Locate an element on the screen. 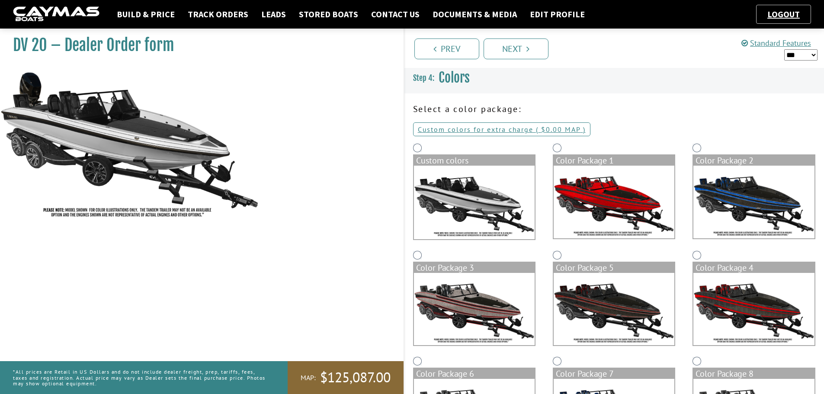 The height and width of the screenshot is (394, 824). div: Color Package 1 is located at coordinates (614, 161).